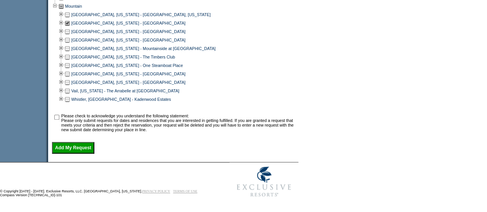 Image resolution: width=487 pixels, height=212 pixels. What do you see at coordinates (73, 6) in the screenshot?
I see `a: Mountain` at bounding box center [73, 6].